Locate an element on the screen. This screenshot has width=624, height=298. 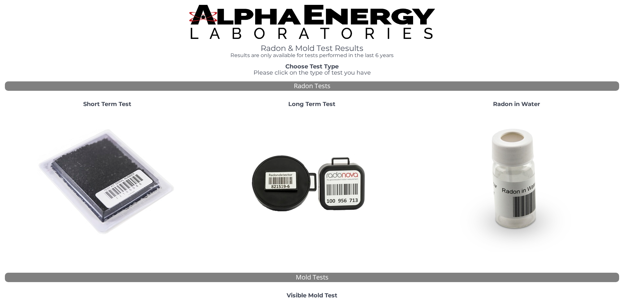
span: Please click on the type of test you have is located at coordinates (312, 73).